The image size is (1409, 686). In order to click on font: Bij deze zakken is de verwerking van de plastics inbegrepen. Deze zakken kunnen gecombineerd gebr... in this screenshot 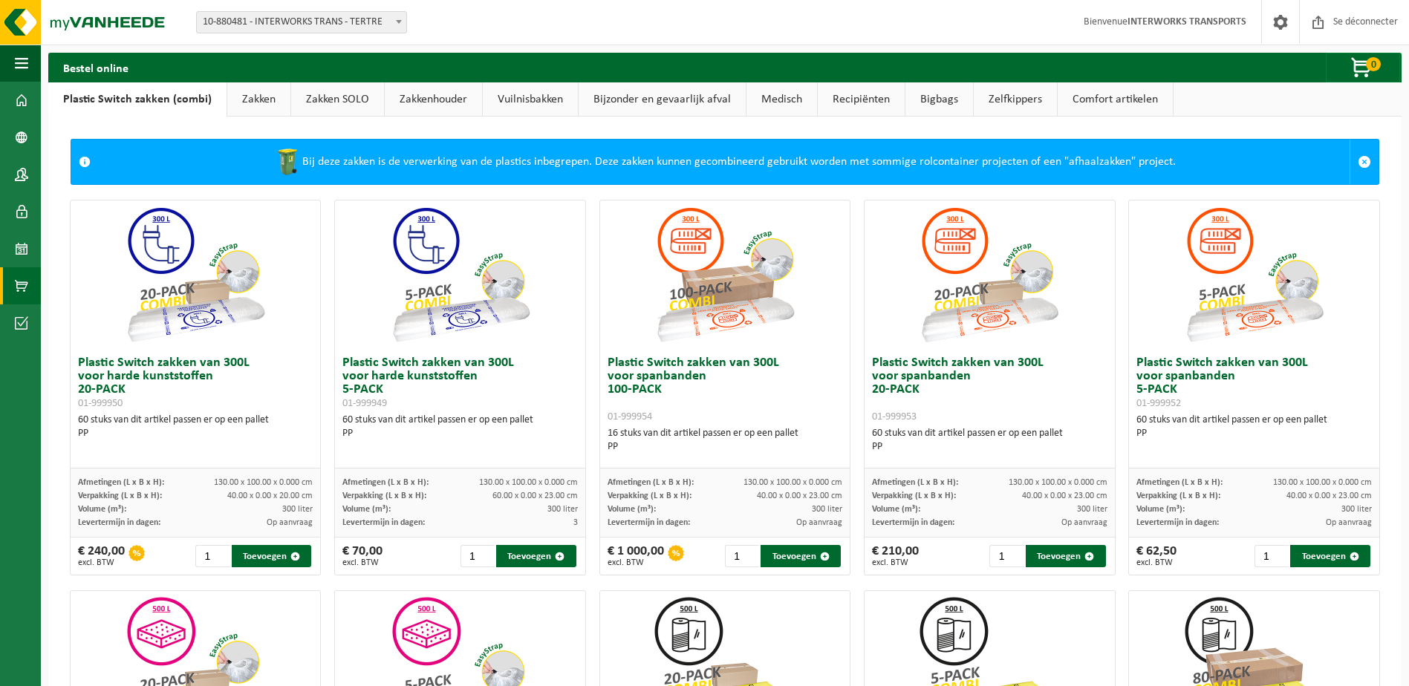, I will do `click(739, 162)`.